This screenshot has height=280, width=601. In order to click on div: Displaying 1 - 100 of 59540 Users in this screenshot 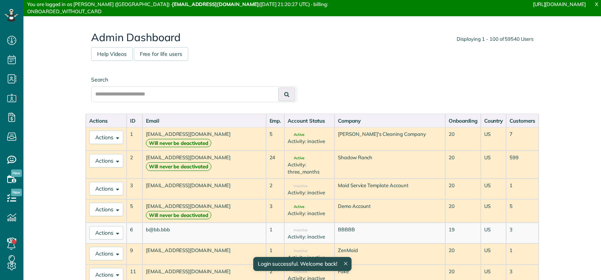, I will do `click(495, 39)`.